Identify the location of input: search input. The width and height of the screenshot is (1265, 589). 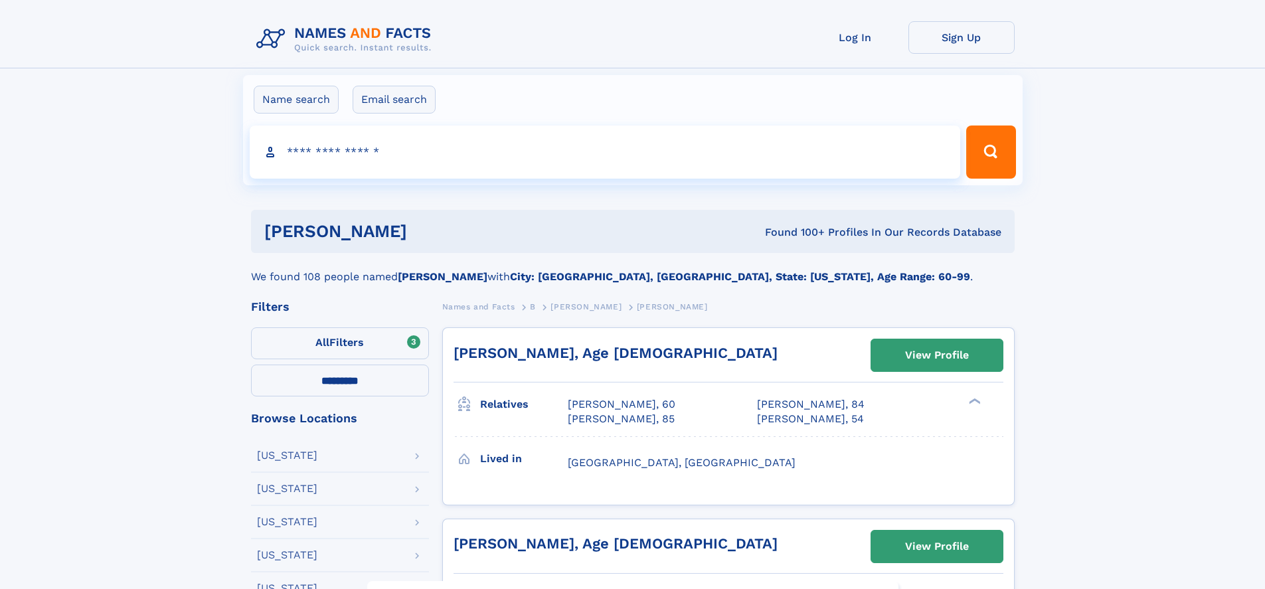
(605, 152).